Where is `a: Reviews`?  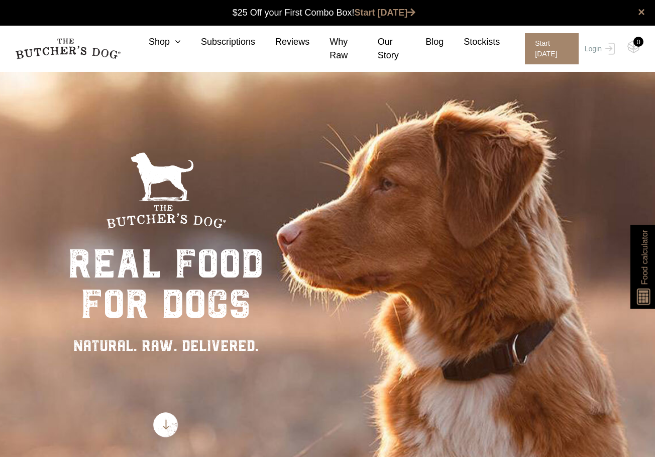 a: Reviews is located at coordinates (282, 42).